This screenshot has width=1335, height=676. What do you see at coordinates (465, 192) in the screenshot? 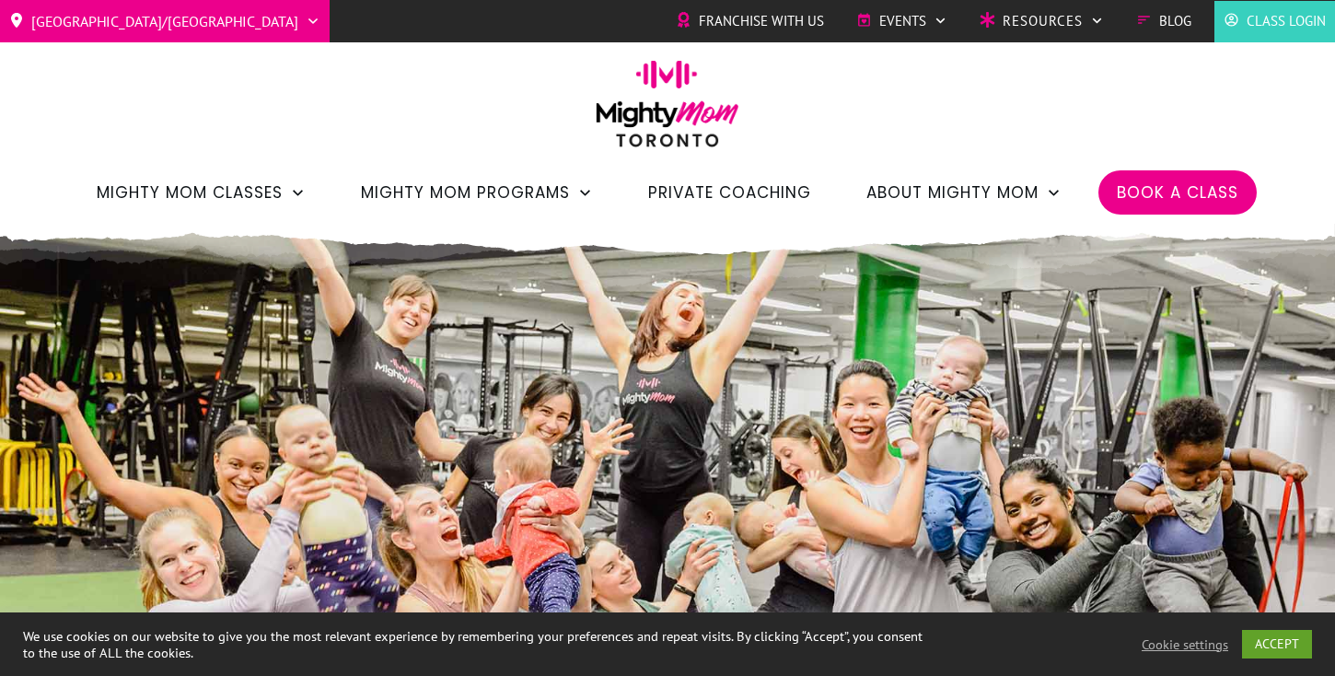
I see `span: Mighty Mom Programs` at bounding box center [465, 192].